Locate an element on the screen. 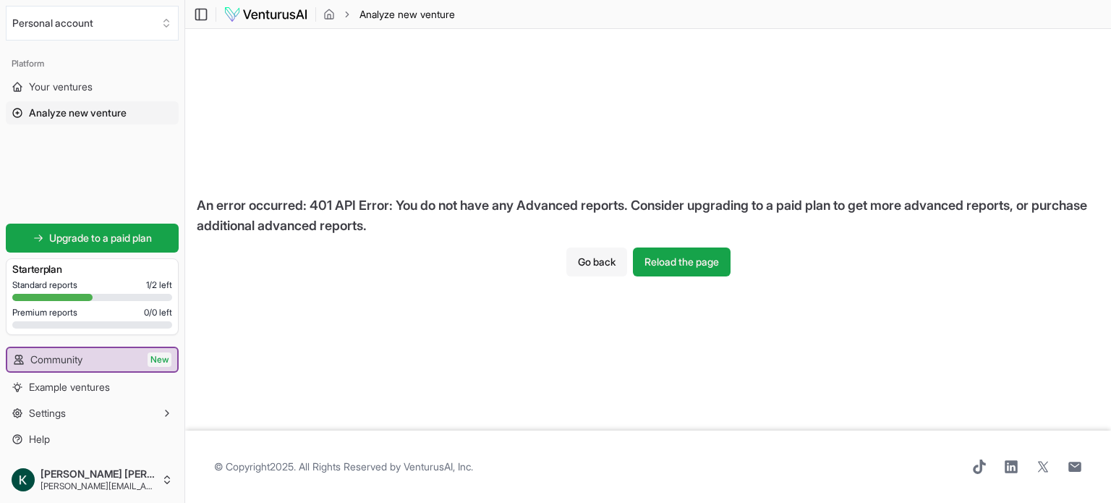 The width and height of the screenshot is (1111, 503). span: Standard reports is located at coordinates (45, 285).